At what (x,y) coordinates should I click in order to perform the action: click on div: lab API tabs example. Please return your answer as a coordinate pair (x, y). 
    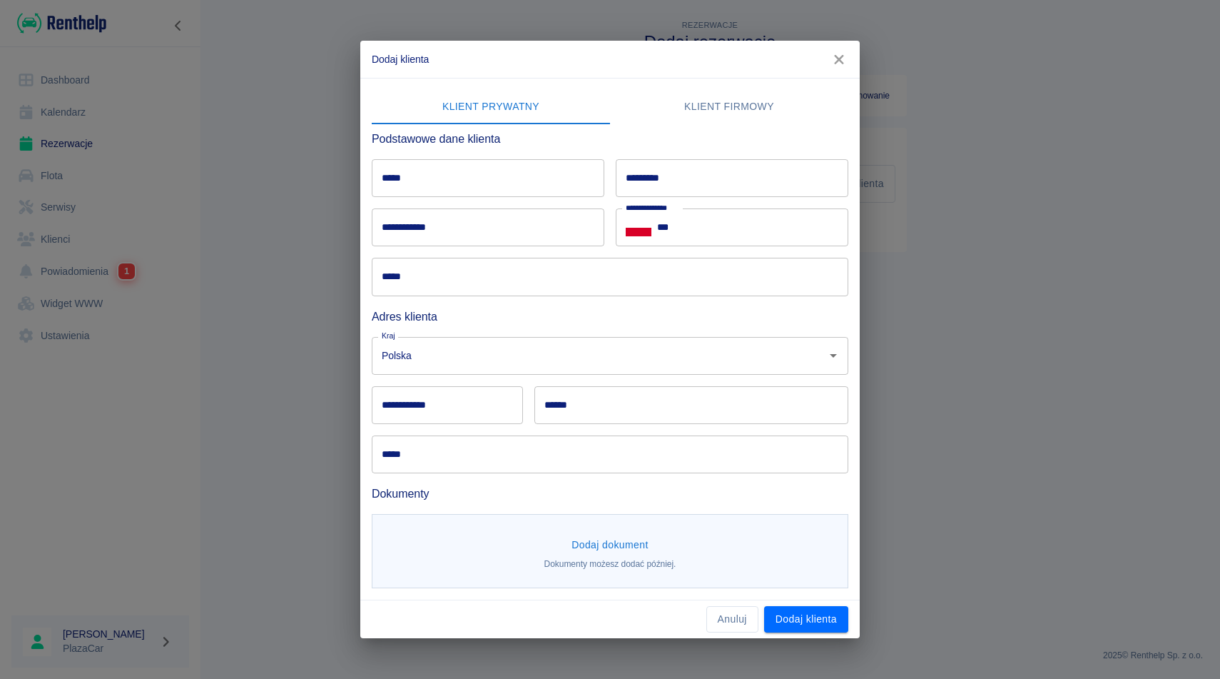
    Looking at the image, I should click on (610, 107).